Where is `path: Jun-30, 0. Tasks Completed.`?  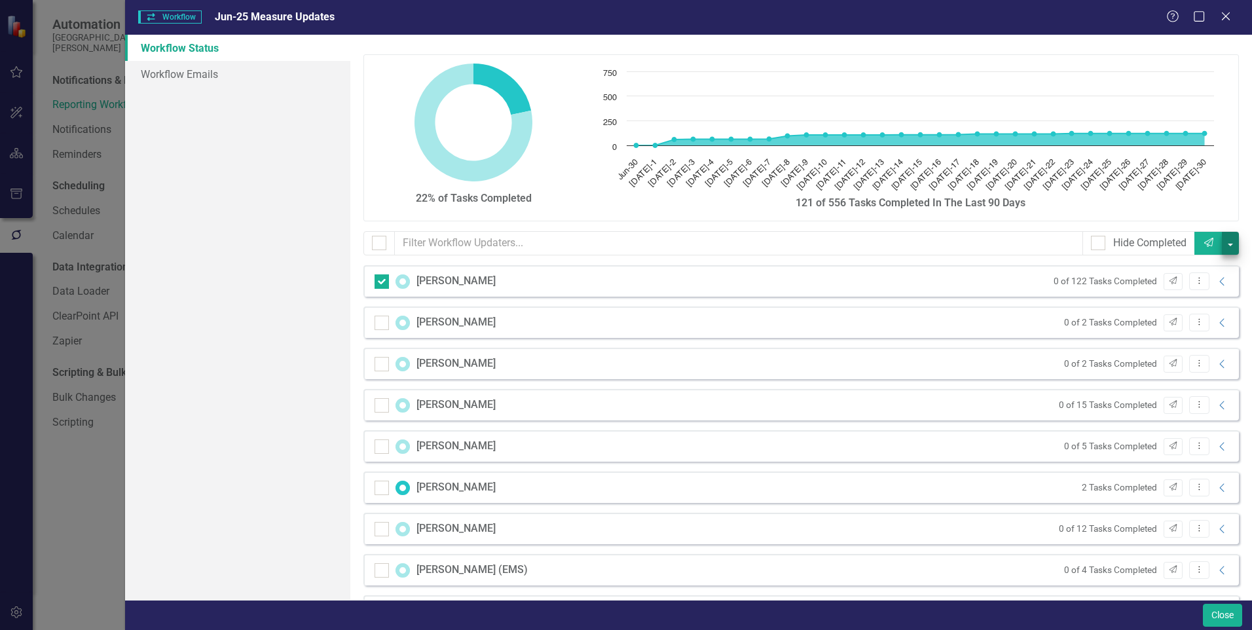
path: Jun-30, 0. Tasks Completed. is located at coordinates (636, 145).